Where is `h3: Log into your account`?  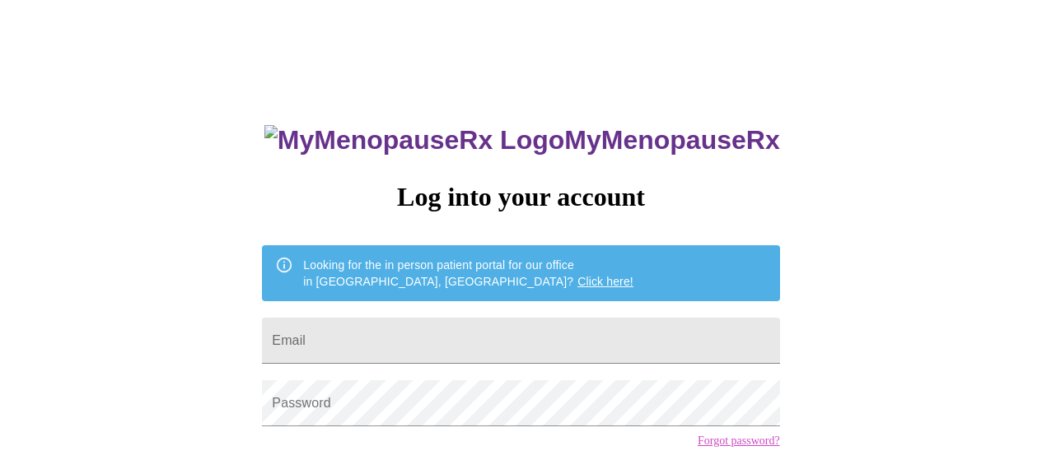 h3: Log into your account is located at coordinates (520, 197).